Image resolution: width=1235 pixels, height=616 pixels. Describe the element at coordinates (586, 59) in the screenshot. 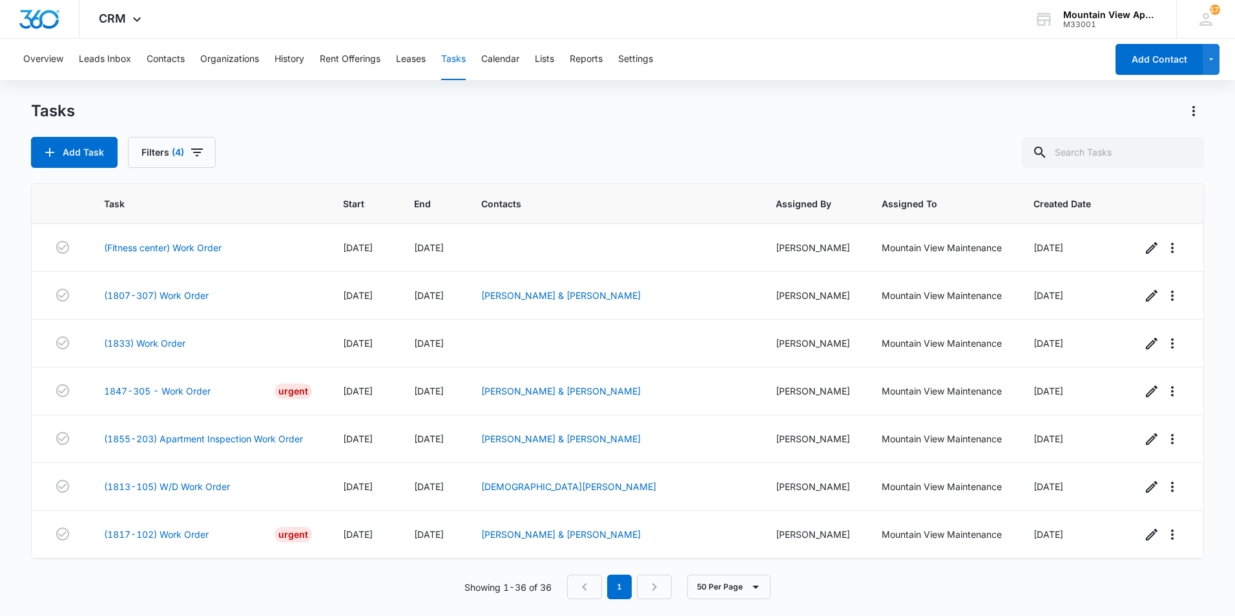

I see `button: Reports` at that location.